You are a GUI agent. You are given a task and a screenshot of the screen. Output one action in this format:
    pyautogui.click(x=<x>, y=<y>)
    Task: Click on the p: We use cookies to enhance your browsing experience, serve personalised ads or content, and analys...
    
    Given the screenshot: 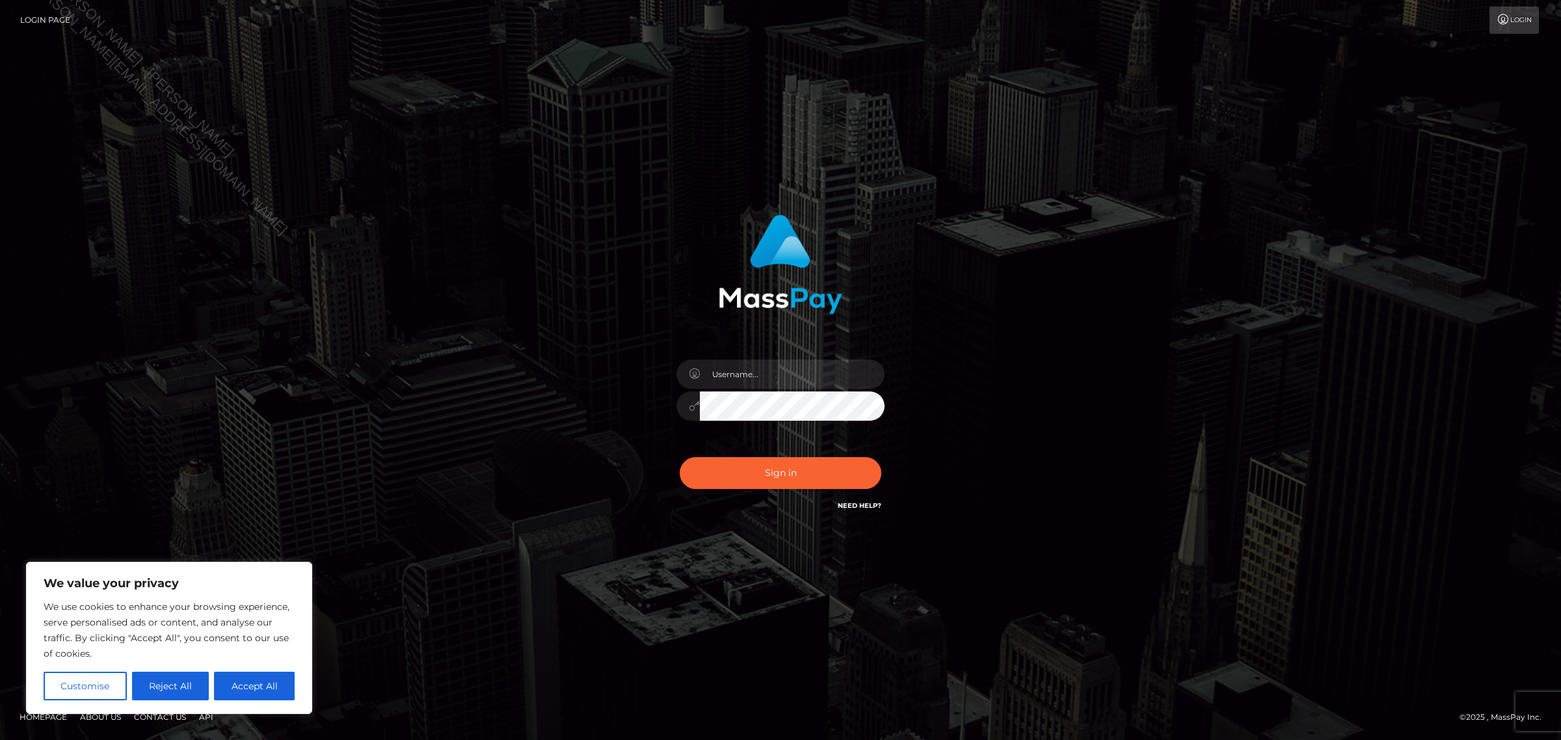 What is the action you would take?
    pyautogui.click(x=169, y=630)
    